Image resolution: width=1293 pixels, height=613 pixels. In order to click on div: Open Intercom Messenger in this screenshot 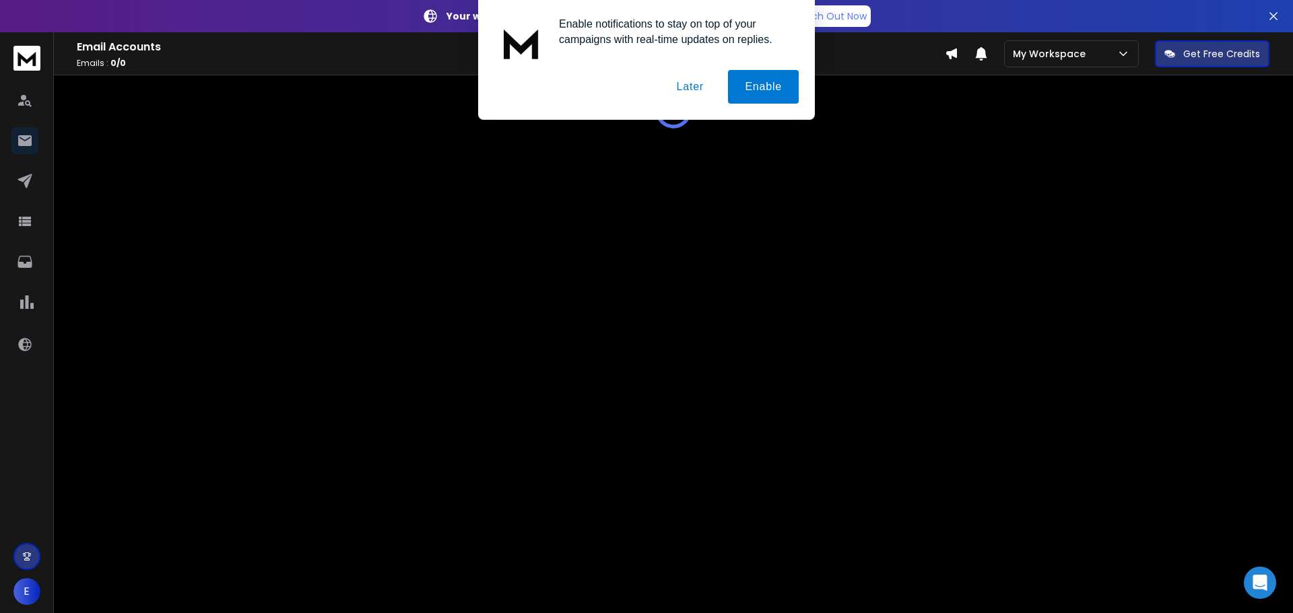, I will do `click(1260, 583)`.